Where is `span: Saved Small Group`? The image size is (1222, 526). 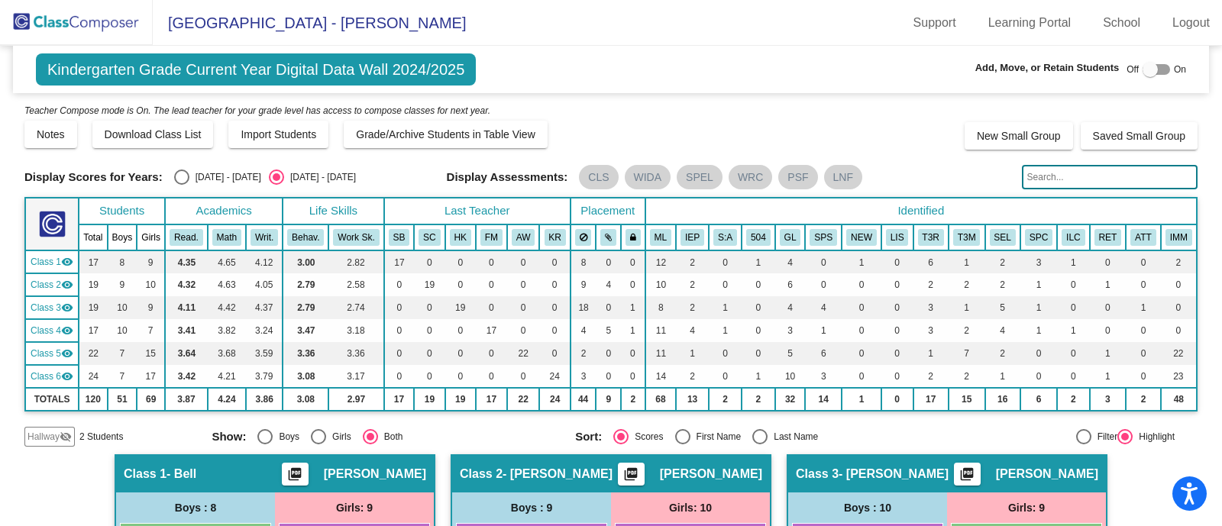 span: Saved Small Group is located at coordinates (1138, 136).